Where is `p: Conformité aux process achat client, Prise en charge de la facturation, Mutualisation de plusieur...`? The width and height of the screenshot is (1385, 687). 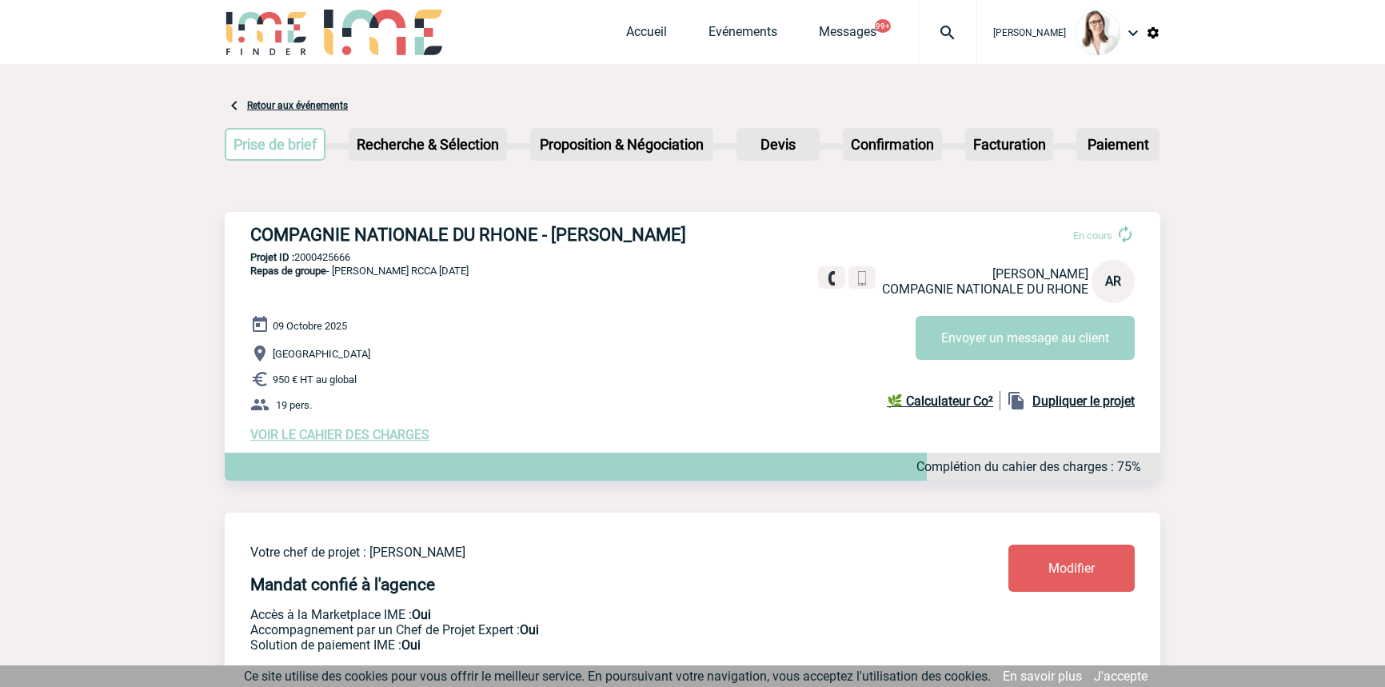
p: Conformité aux process achat client, Prise en charge de la facturation, Mutualisation de plusieur... is located at coordinates (582, 645).